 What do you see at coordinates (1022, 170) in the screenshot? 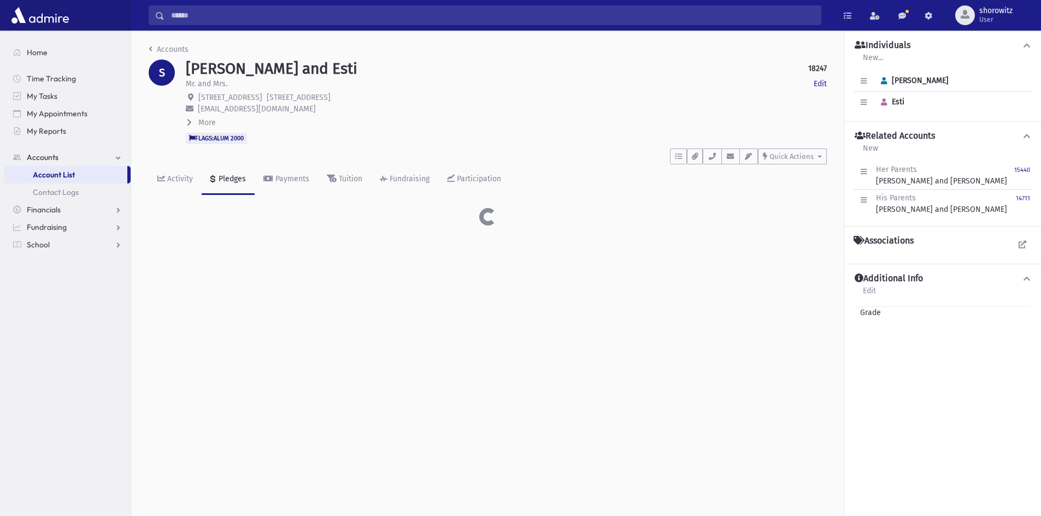
I see `small: 15440` at bounding box center [1022, 170].